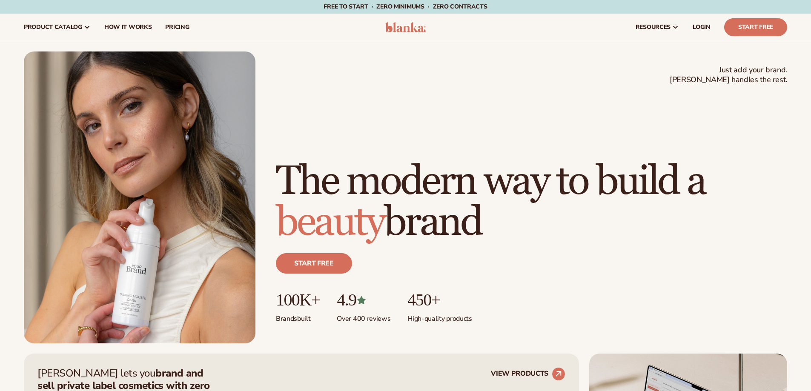 The image size is (811, 391). I want to click on span: resources, so click(653, 27).